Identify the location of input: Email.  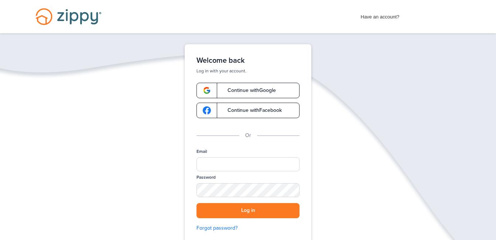
(248, 164).